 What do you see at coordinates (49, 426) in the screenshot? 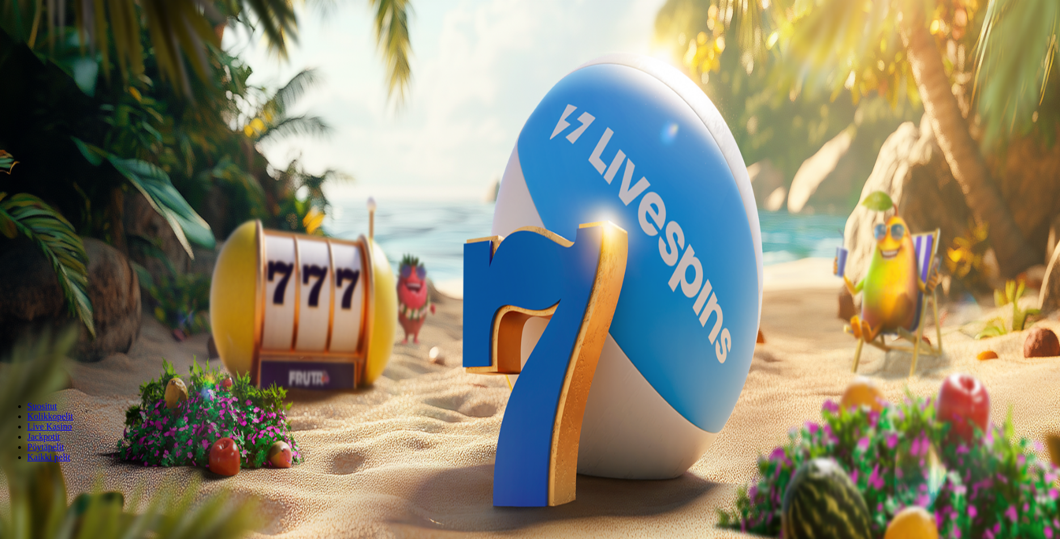
I see `a: Live Kasino` at bounding box center [49, 426].